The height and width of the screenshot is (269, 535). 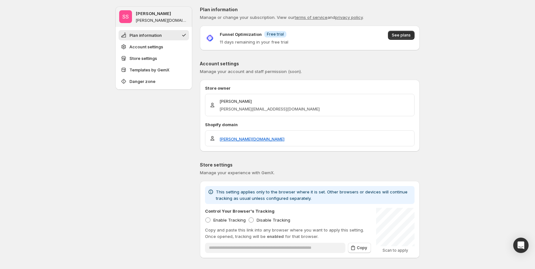 I want to click on span: Copy, so click(x=362, y=248).